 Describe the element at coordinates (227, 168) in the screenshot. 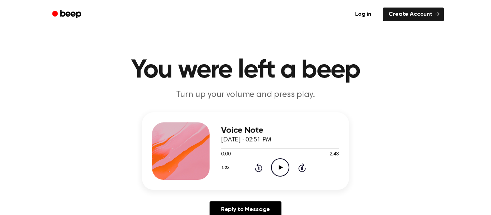

I see `button: 1.0x` at that location.